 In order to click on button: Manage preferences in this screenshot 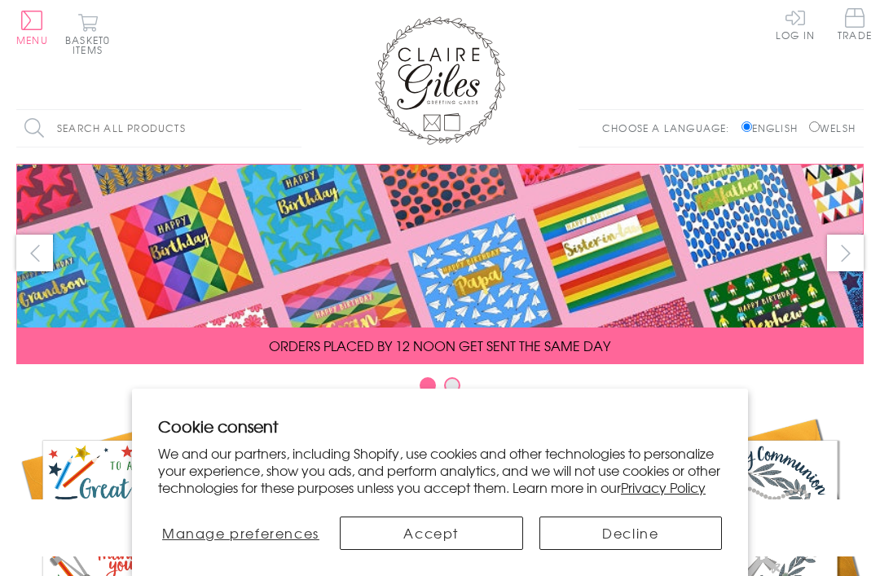, I will do `click(240, 533)`.